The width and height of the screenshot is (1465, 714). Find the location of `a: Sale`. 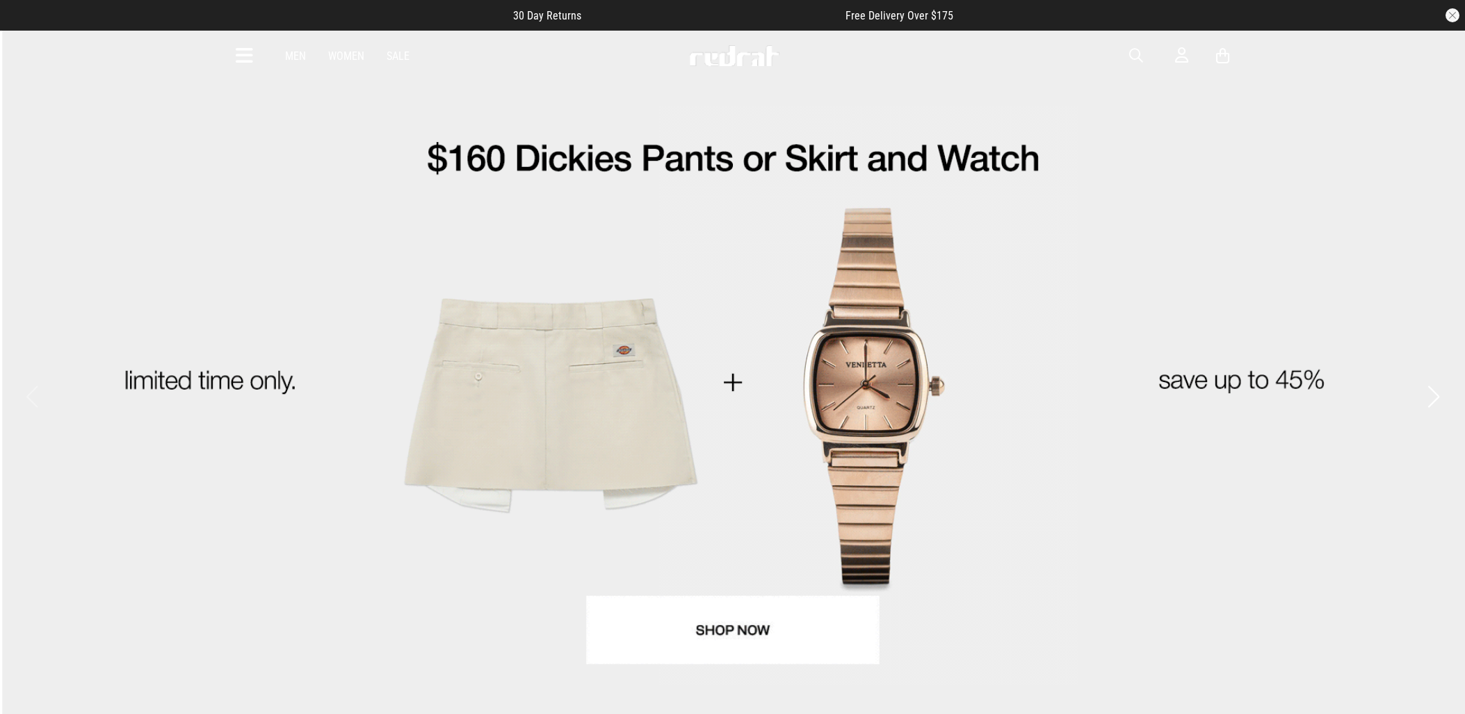

a: Sale is located at coordinates (398, 56).